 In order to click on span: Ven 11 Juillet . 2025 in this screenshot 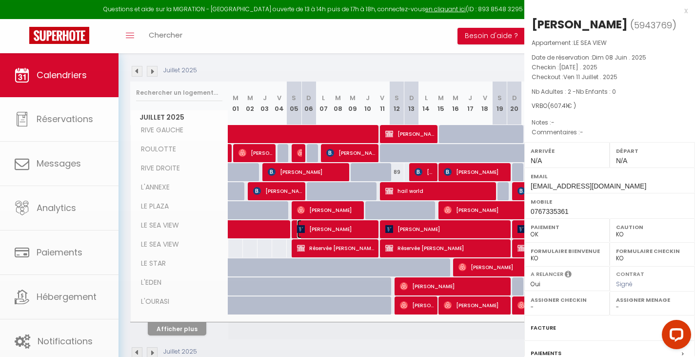, I will do `click(590, 77)`.